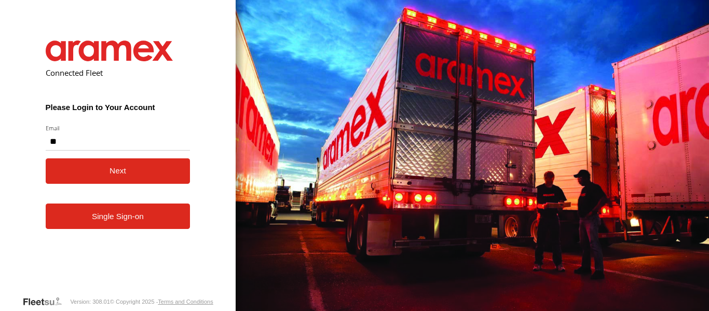 This screenshot has width=709, height=311. I want to click on a: Visit our Website, so click(46, 301).